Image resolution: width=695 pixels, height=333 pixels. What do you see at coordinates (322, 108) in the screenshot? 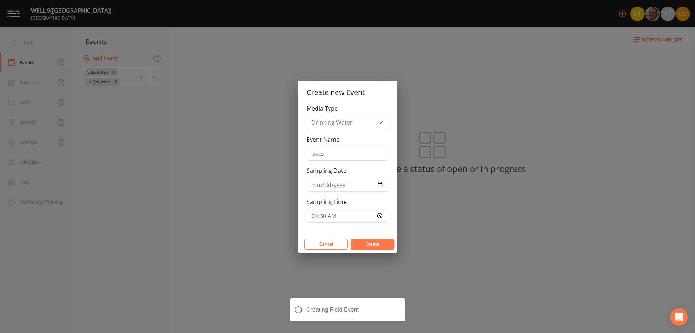
I see `label: Media Type` at bounding box center [322, 108].